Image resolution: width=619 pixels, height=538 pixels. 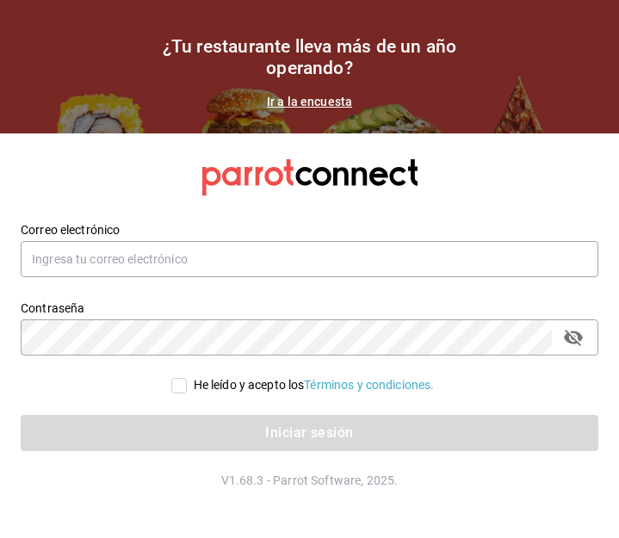 What do you see at coordinates (314, 385) in the screenshot?
I see `div: He leído y acepto los` at bounding box center [314, 385].